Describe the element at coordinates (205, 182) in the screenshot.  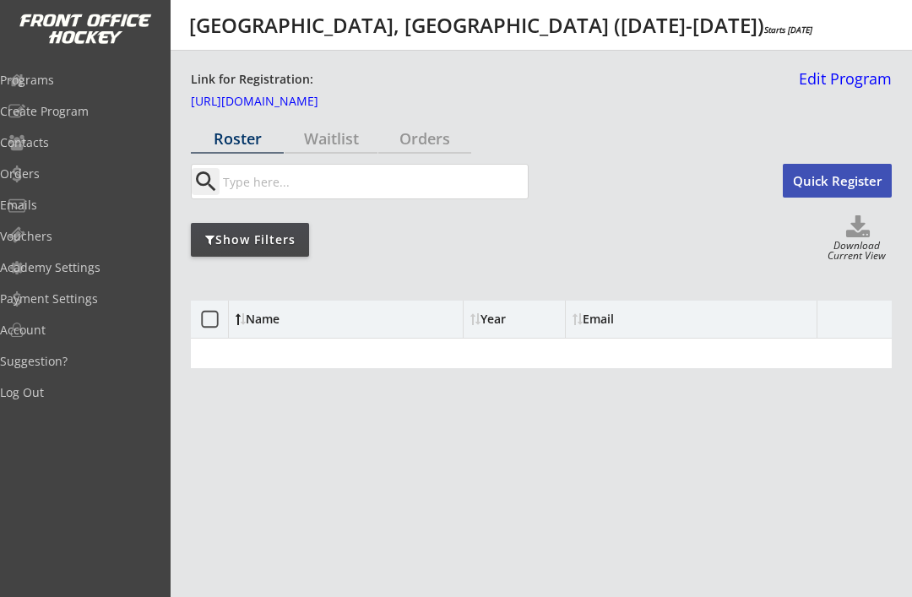
I see `button: search` at that location.